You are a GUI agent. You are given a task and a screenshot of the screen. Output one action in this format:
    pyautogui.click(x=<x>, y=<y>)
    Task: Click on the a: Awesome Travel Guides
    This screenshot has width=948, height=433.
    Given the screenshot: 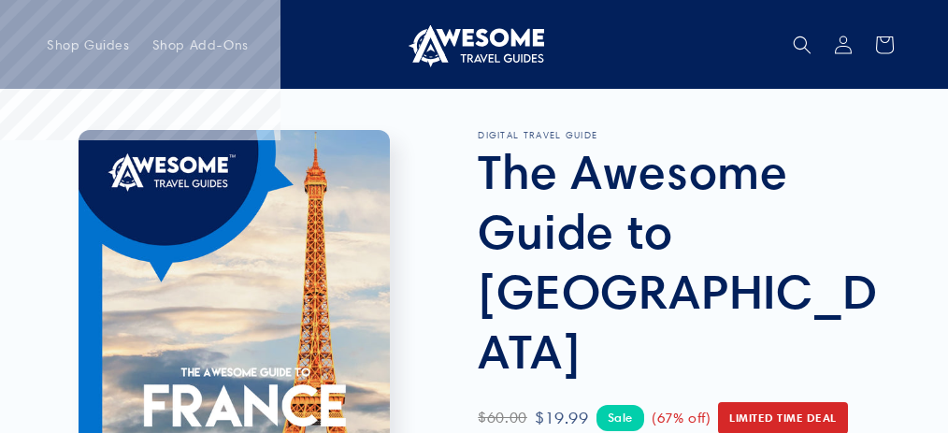 What is the action you would take?
    pyautogui.click(x=474, y=44)
    